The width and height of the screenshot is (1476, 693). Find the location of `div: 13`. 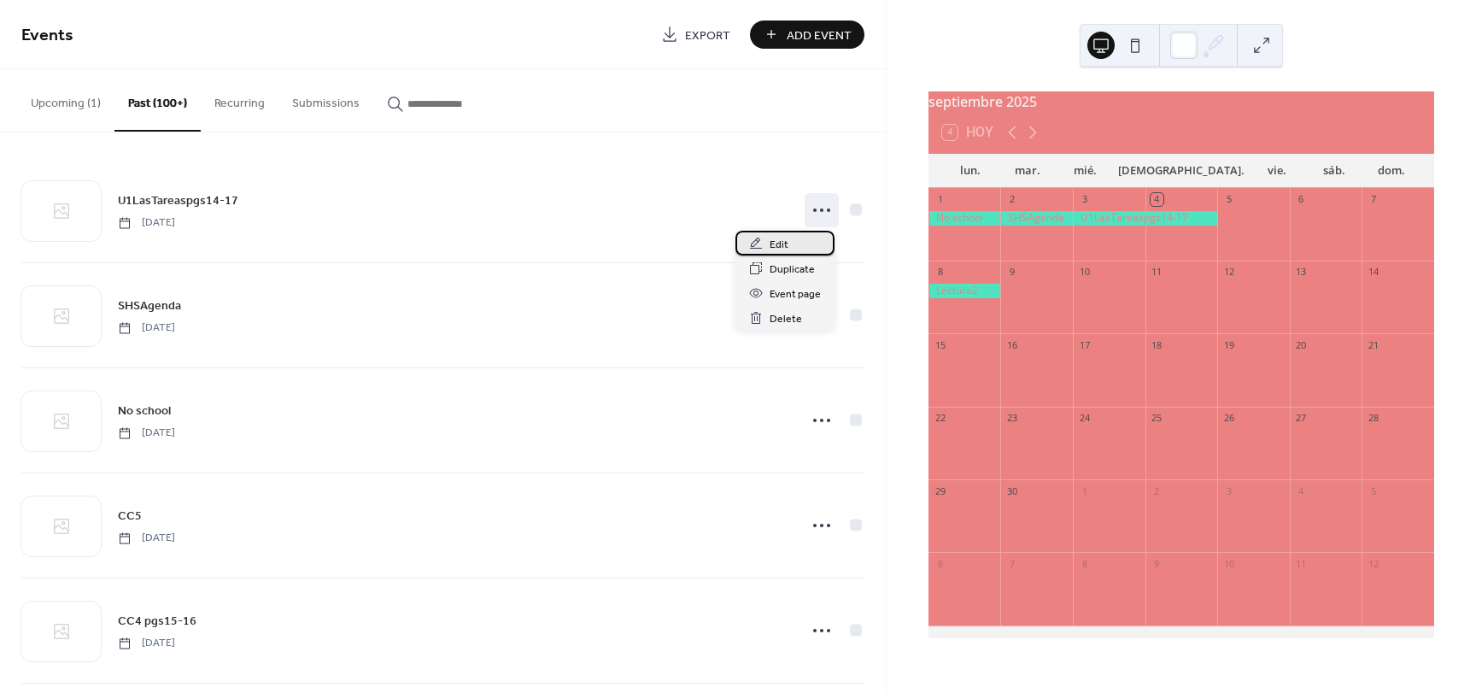

div: 13 is located at coordinates (1301, 272).